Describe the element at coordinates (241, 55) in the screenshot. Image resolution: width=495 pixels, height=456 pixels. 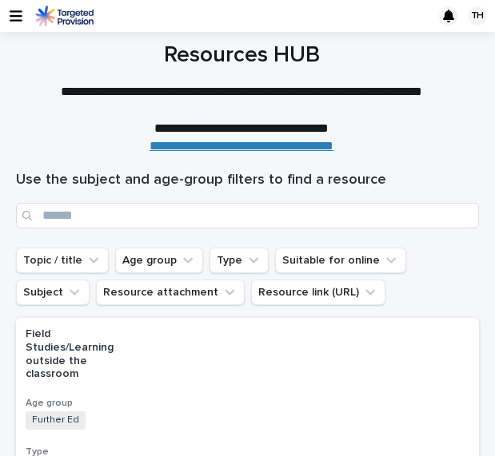
I see `h1: Resources HUB` at that location.